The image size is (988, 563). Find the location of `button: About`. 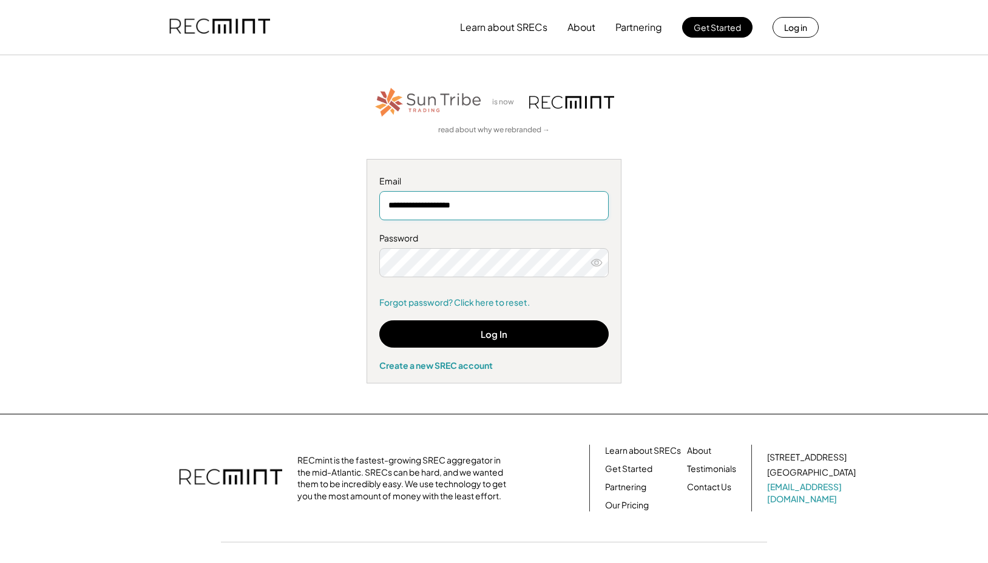

button: About is located at coordinates (581, 27).